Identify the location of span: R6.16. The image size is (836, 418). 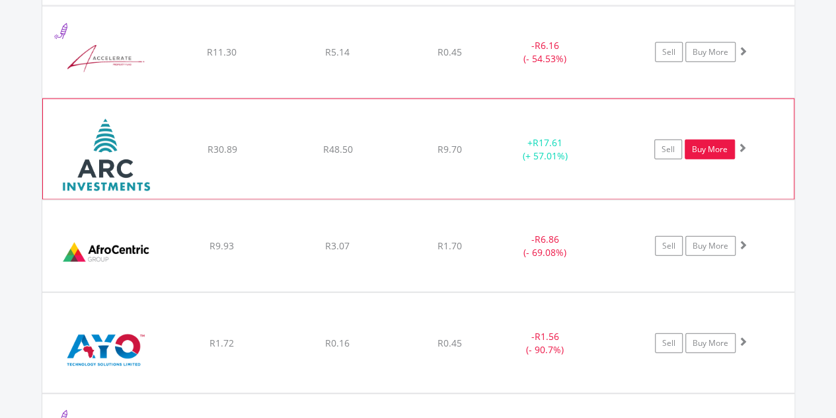
(547, 45).